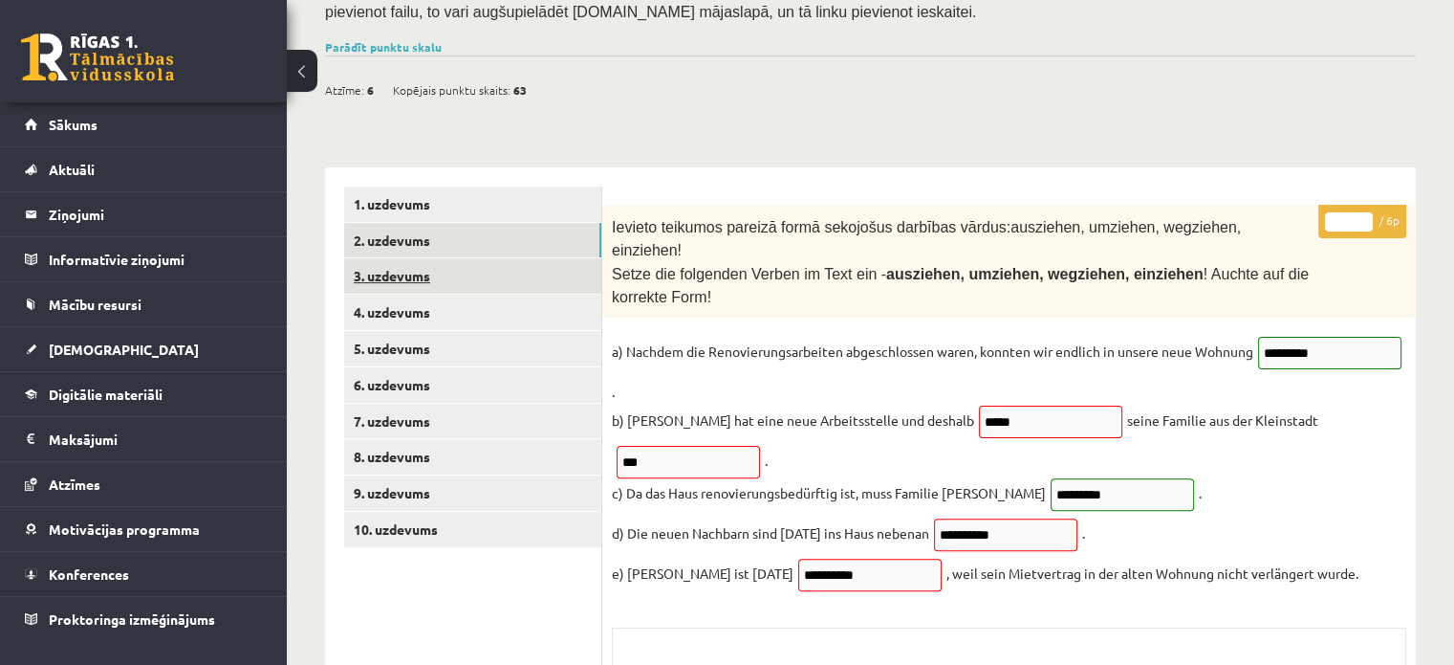 The width and height of the screenshot is (1454, 665). I want to click on p: / 6p, so click(1363, 221).